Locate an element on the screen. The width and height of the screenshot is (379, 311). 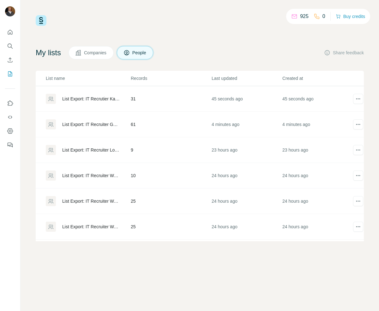
button: Share feedback is located at coordinates (344, 53).